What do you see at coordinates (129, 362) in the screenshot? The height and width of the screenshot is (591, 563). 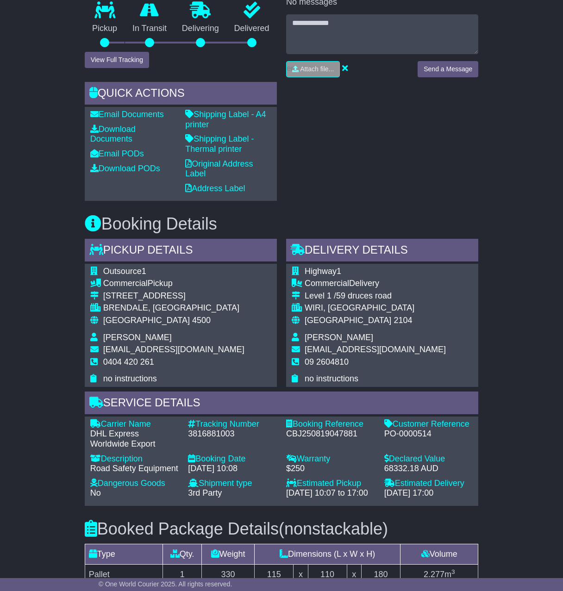 I see `span: 0404 420 261` at bounding box center [129, 362].